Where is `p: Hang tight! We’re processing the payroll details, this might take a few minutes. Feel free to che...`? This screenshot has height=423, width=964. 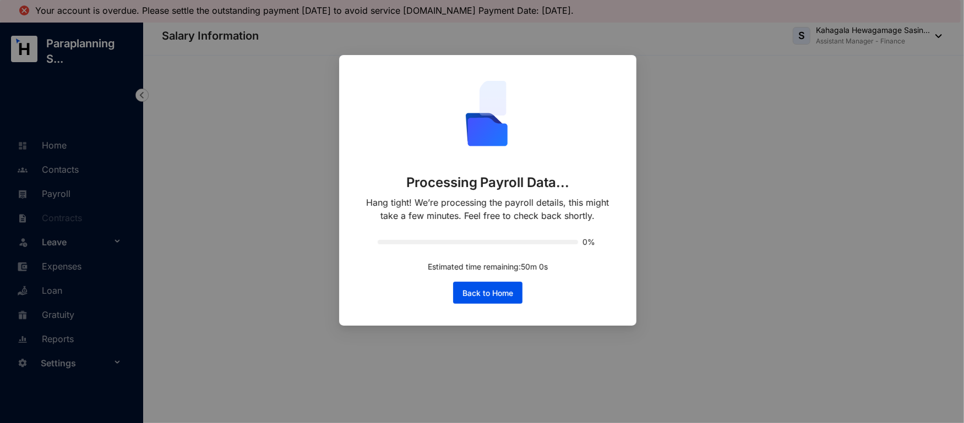
p: Hang tight! We’re processing the payroll details, this might take a few minutes. Feel free to che... is located at coordinates (488, 209).